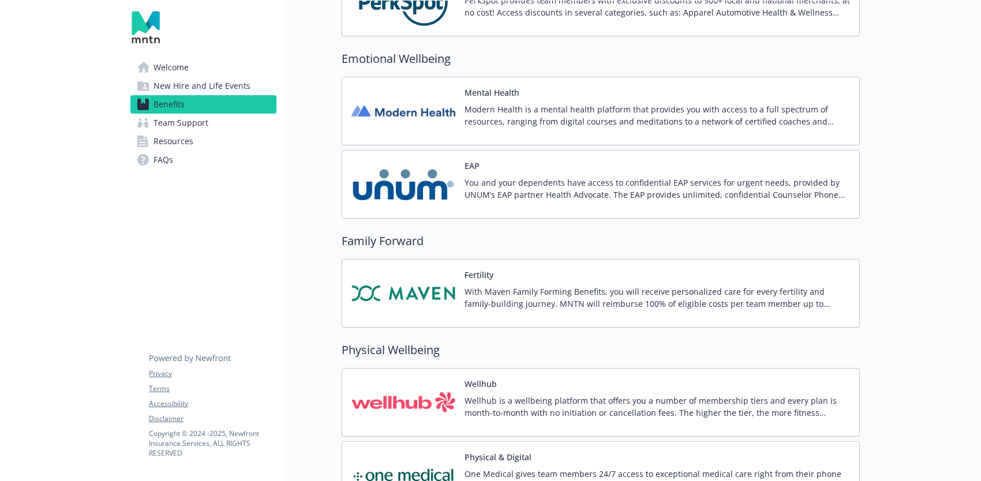 The image size is (981, 481). I want to click on span: FAQs, so click(163, 160).